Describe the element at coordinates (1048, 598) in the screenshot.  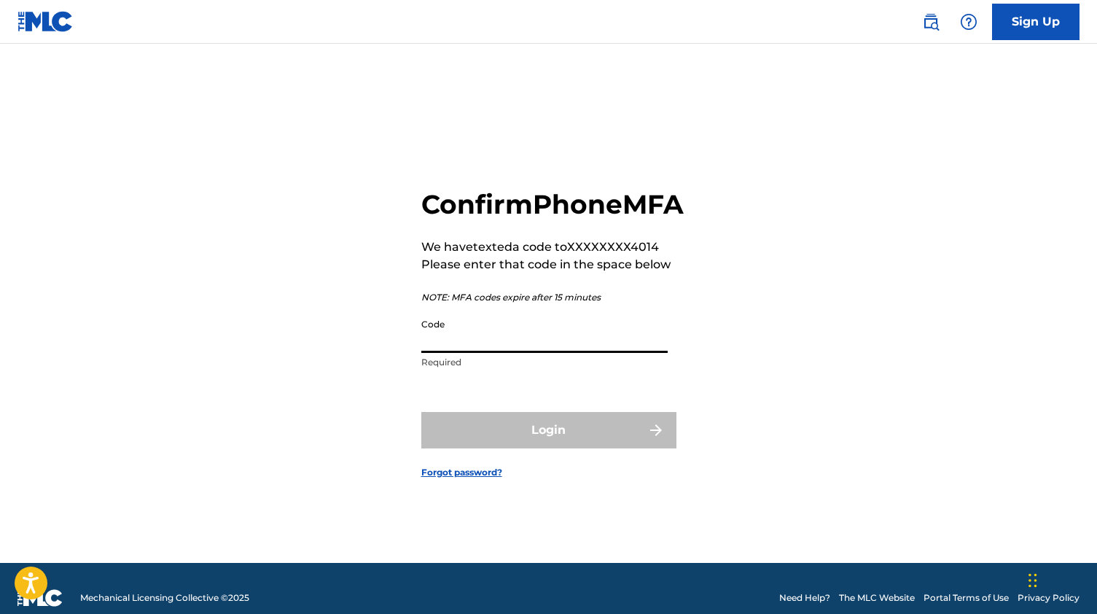
I see `a: Privacy Policy` at that location.